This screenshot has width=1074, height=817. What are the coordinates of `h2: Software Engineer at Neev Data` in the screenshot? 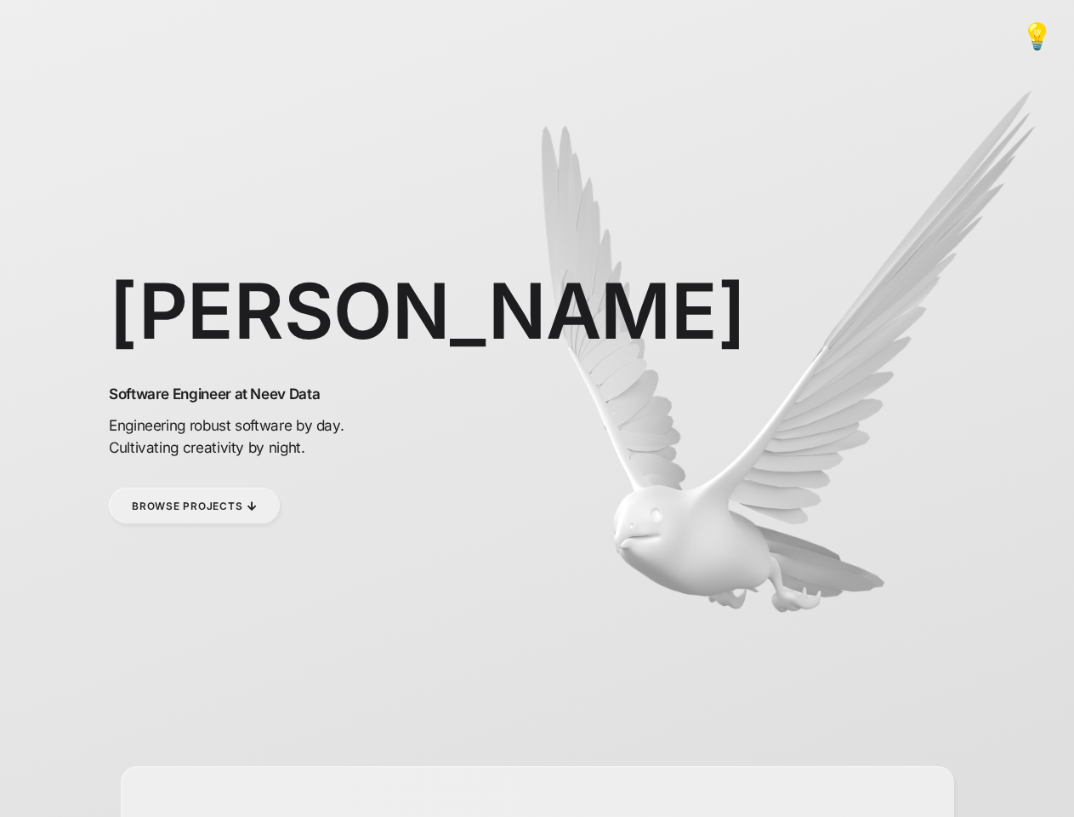 It's located at (279, 393).